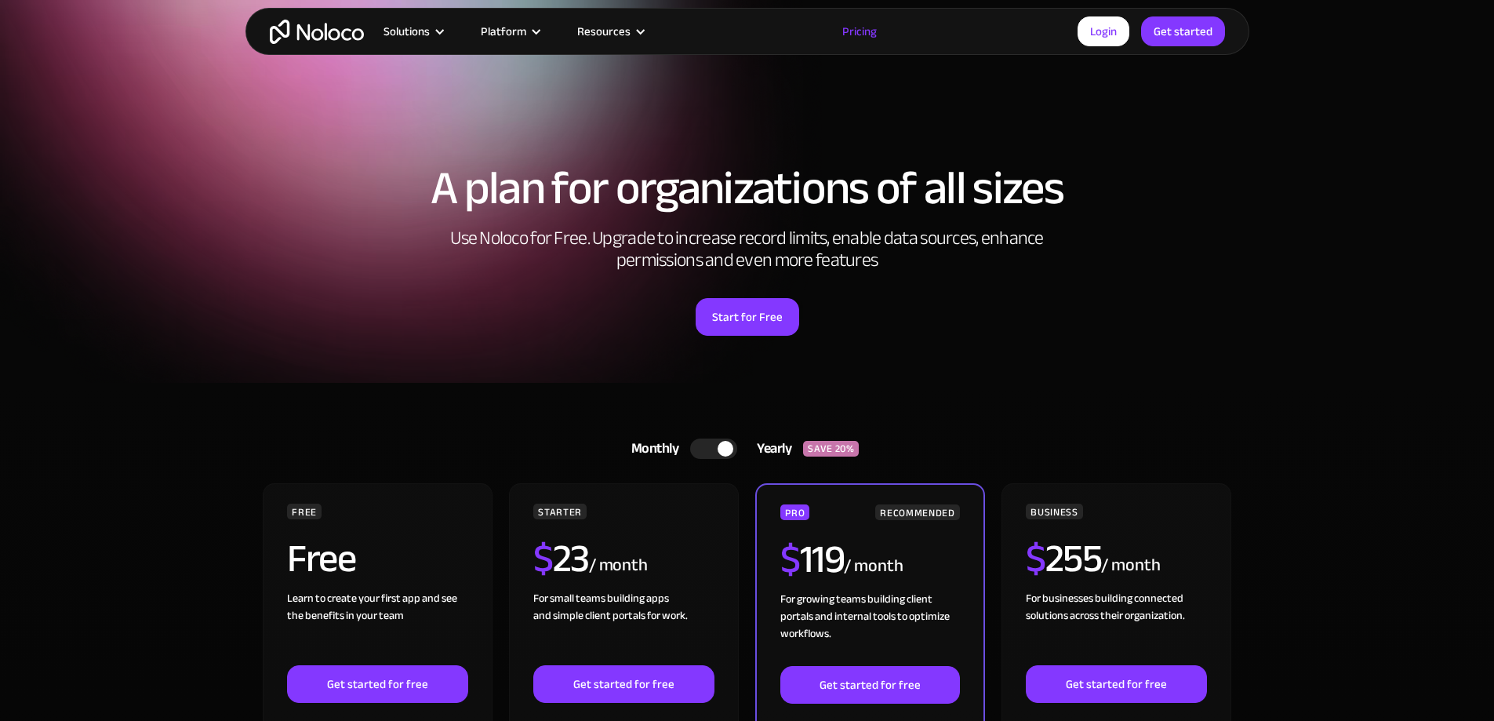 The height and width of the screenshot is (721, 1494). Describe the element at coordinates (1063, 558) in the screenshot. I see `h2: 255` at that location.